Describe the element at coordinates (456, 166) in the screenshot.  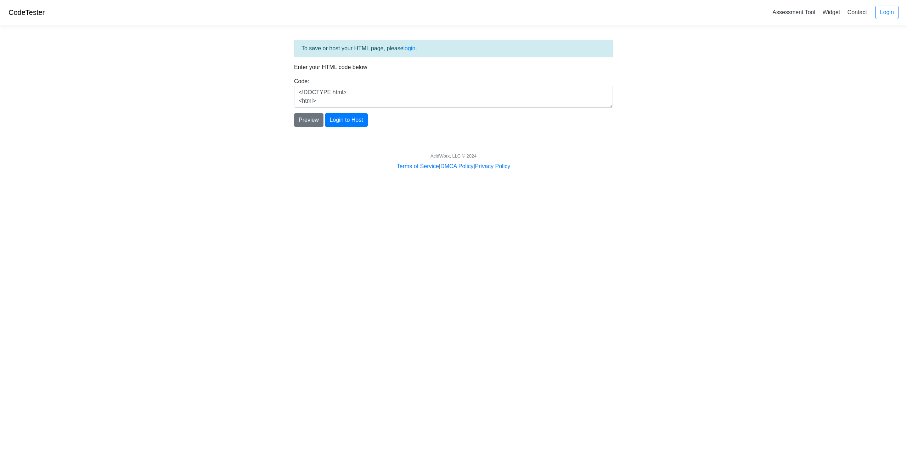
I see `a: DMCA Policy` at that location.